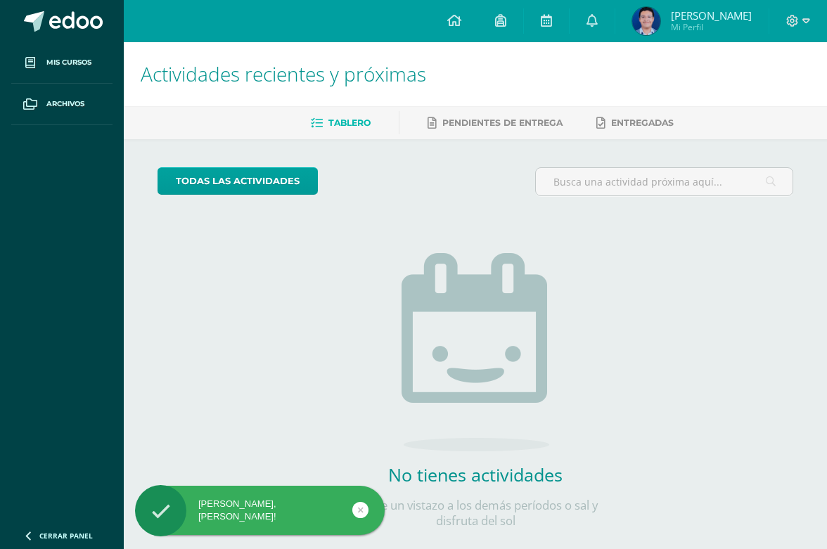  Describe the element at coordinates (475, 513) in the screenshot. I see `p: Échale un vistazo a los demás períodos o sal y disfruta del sol` at that location.